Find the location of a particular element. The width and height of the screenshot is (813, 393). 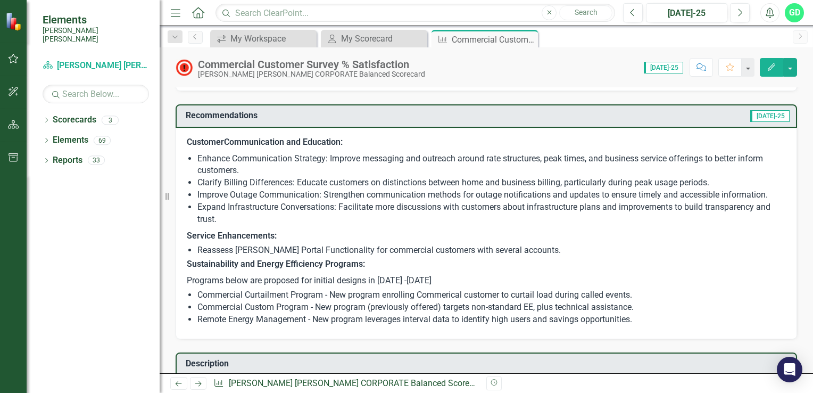

div: 69 is located at coordinates (102, 140).